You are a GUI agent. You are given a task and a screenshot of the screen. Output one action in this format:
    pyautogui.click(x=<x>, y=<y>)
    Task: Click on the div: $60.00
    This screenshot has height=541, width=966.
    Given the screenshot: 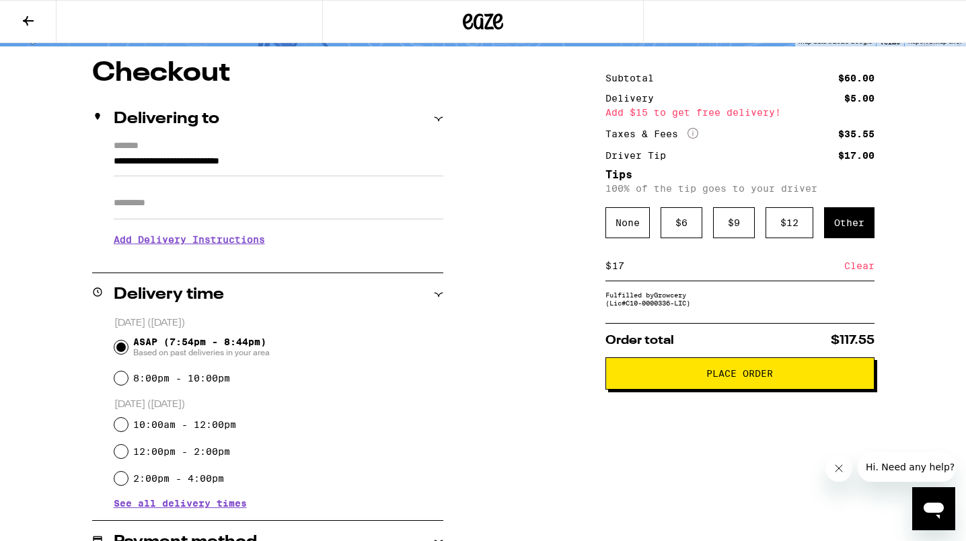 What is the action you would take?
    pyautogui.click(x=856, y=78)
    